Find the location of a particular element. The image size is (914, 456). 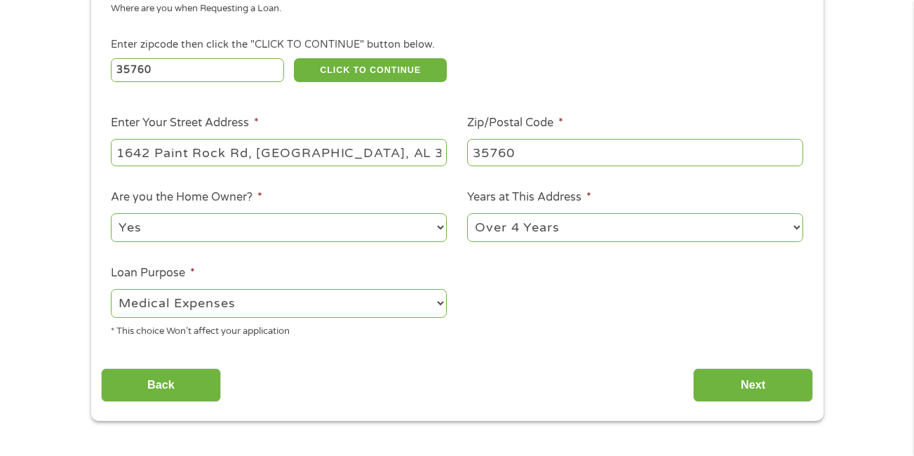

input: 1 Main Street is located at coordinates (278, 152).